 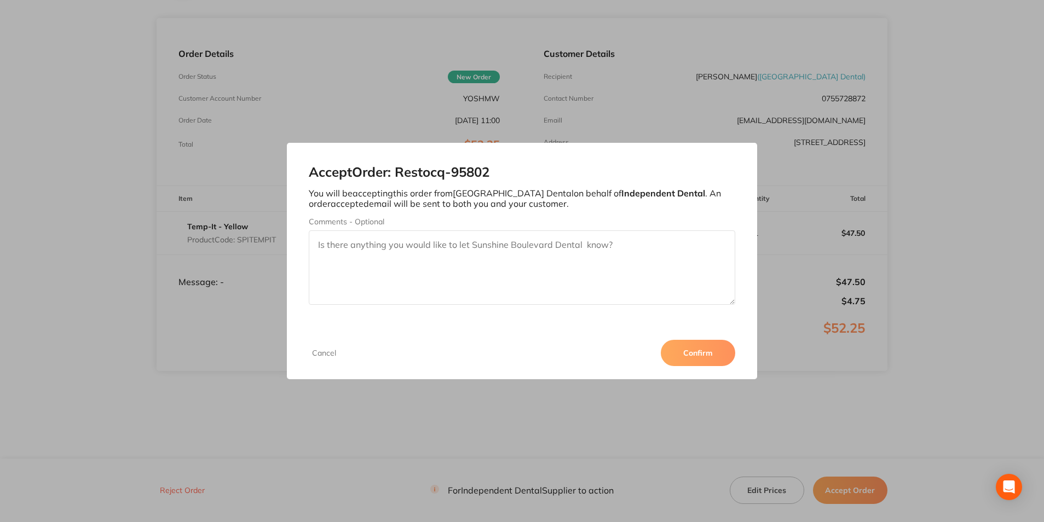 I want to click on button: Confirm, so click(x=698, y=353).